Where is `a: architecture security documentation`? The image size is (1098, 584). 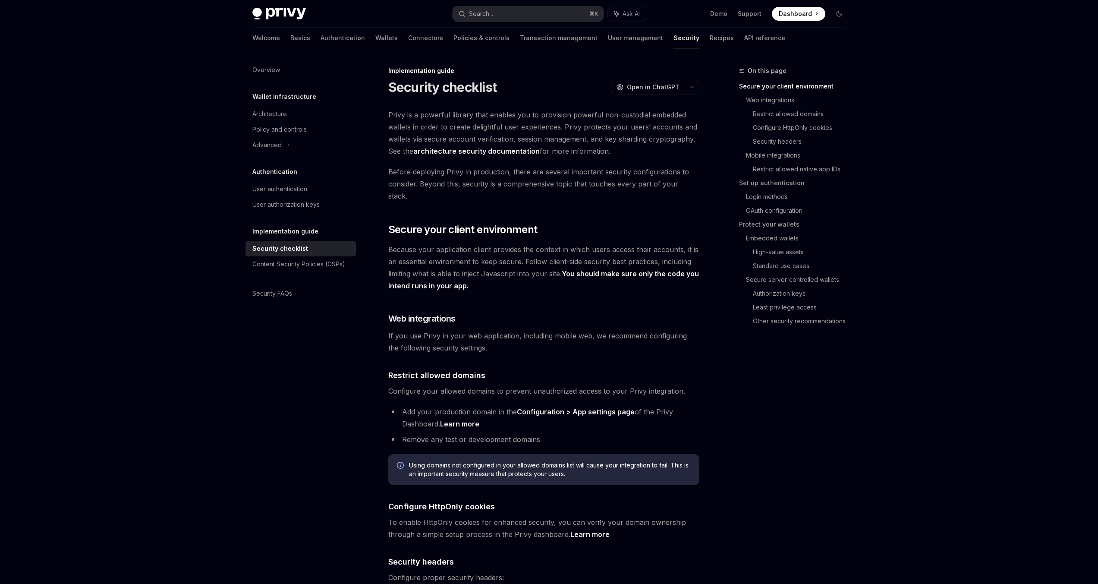
a: architecture security documentation is located at coordinates (476, 151).